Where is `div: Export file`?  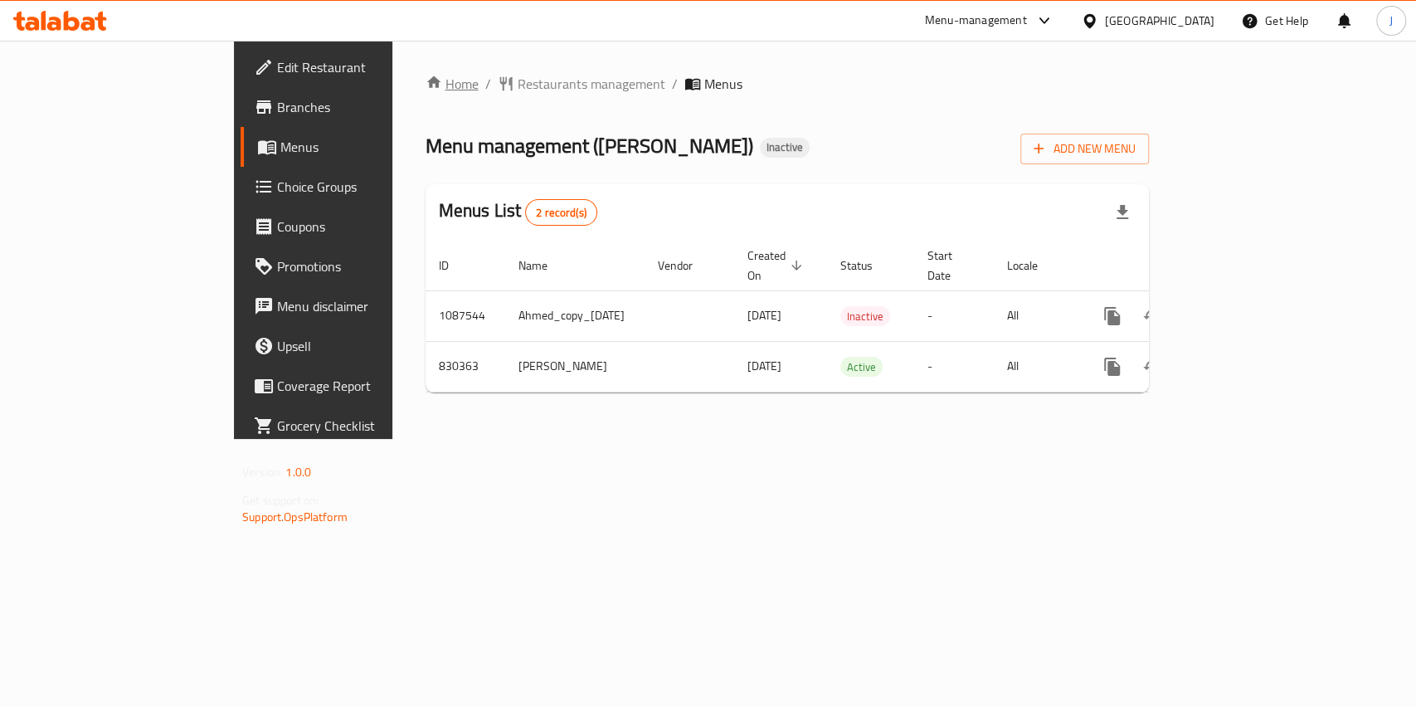
div: Export file is located at coordinates (1122, 212).